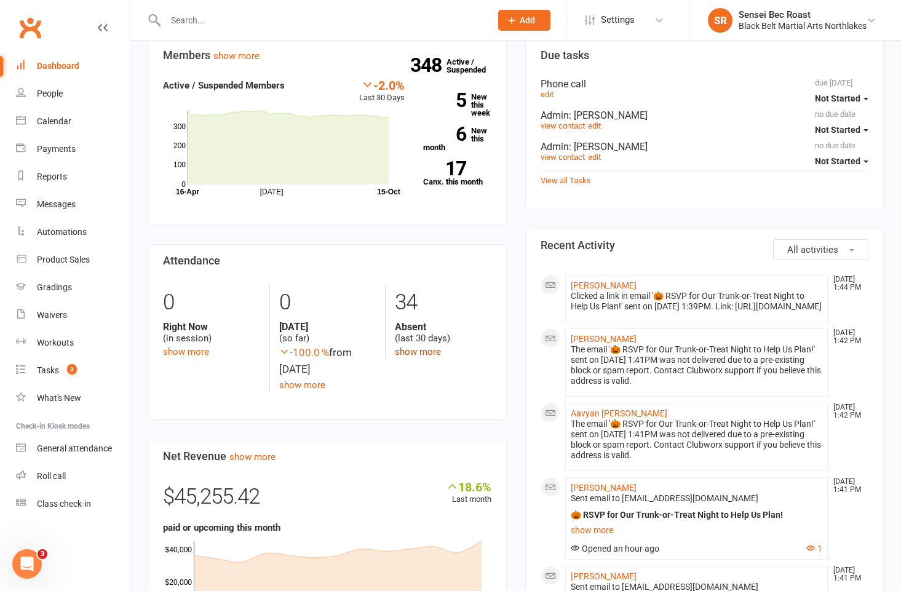  What do you see at coordinates (72, 369) in the screenshot?
I see `span: 3` at bounding box center [72, 369].